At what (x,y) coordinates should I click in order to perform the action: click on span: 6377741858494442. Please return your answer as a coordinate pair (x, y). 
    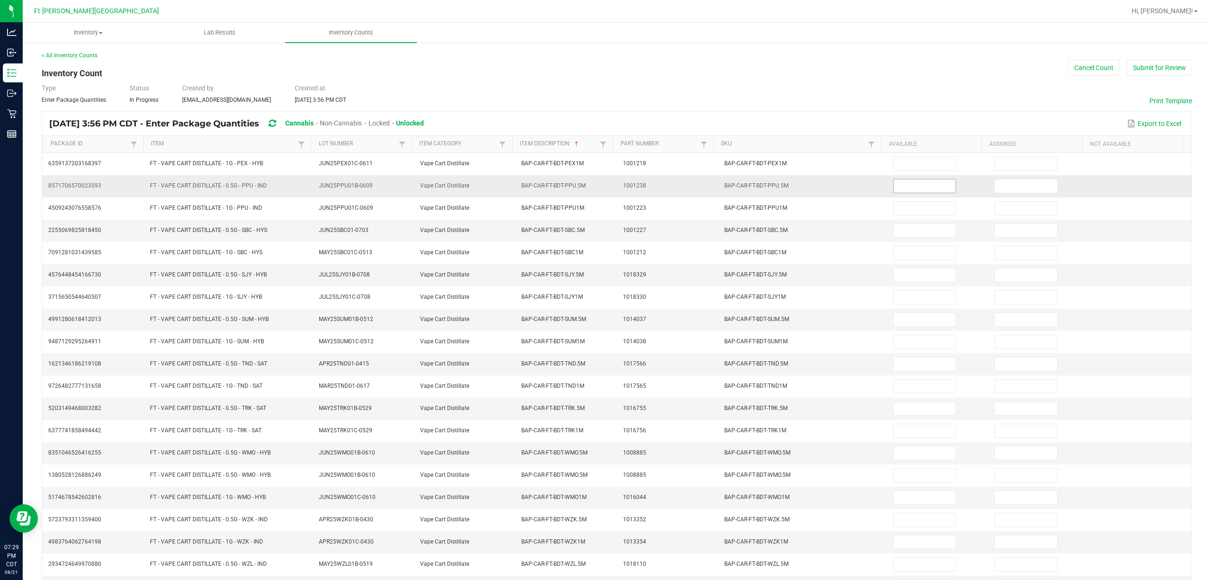
    Looking at the image, I should click on (75, 430).